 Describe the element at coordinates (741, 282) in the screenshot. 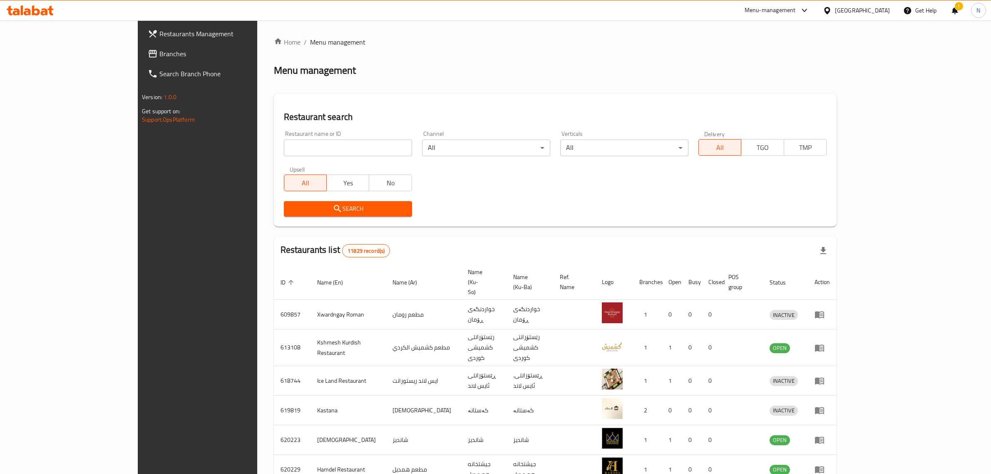

I see `span: POS group` at that location.